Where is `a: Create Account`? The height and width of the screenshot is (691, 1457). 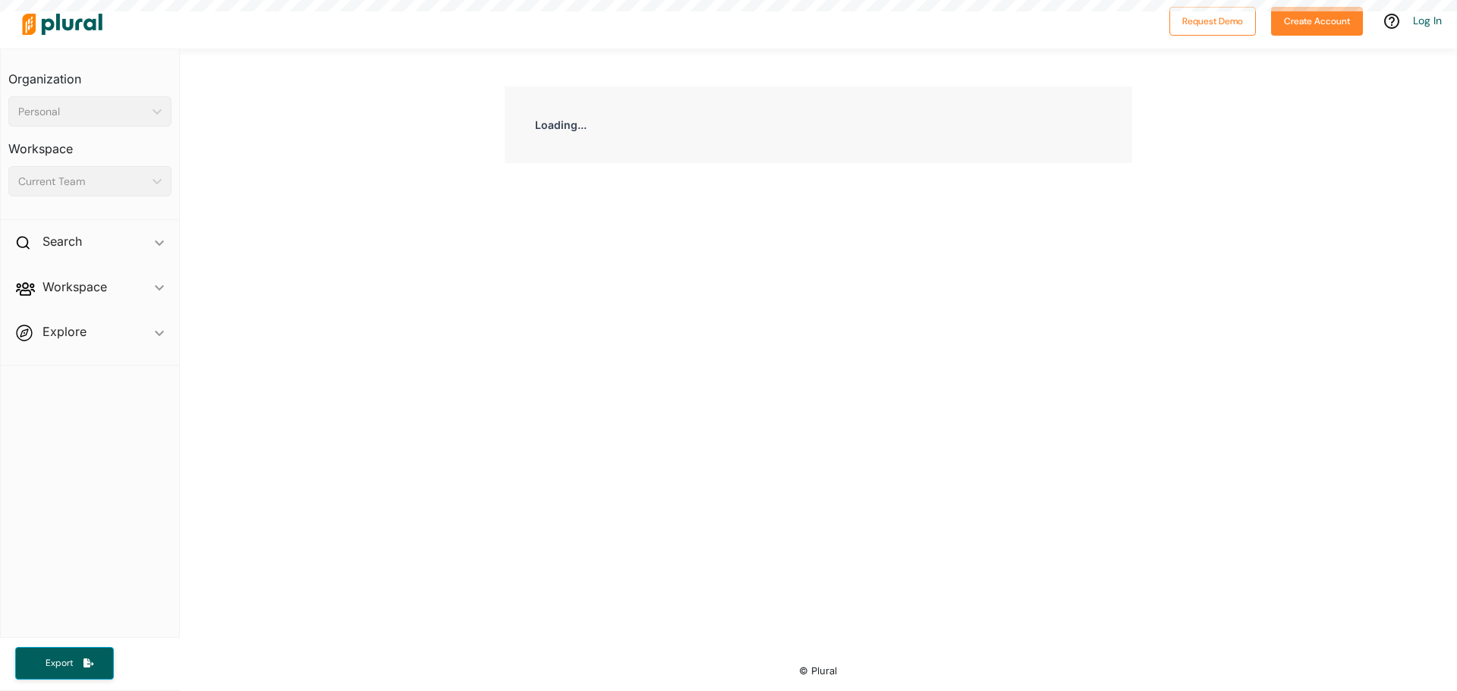
a: Create Account is located at coordinates (1316, 20).